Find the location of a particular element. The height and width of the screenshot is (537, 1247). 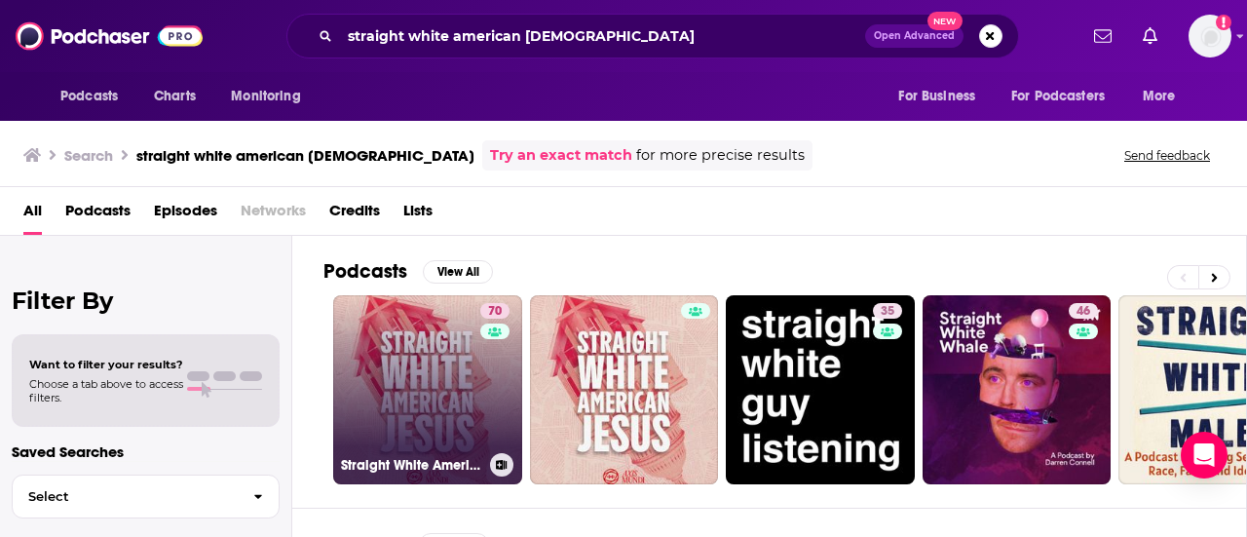

a: All is located at coordinates (32, 214).